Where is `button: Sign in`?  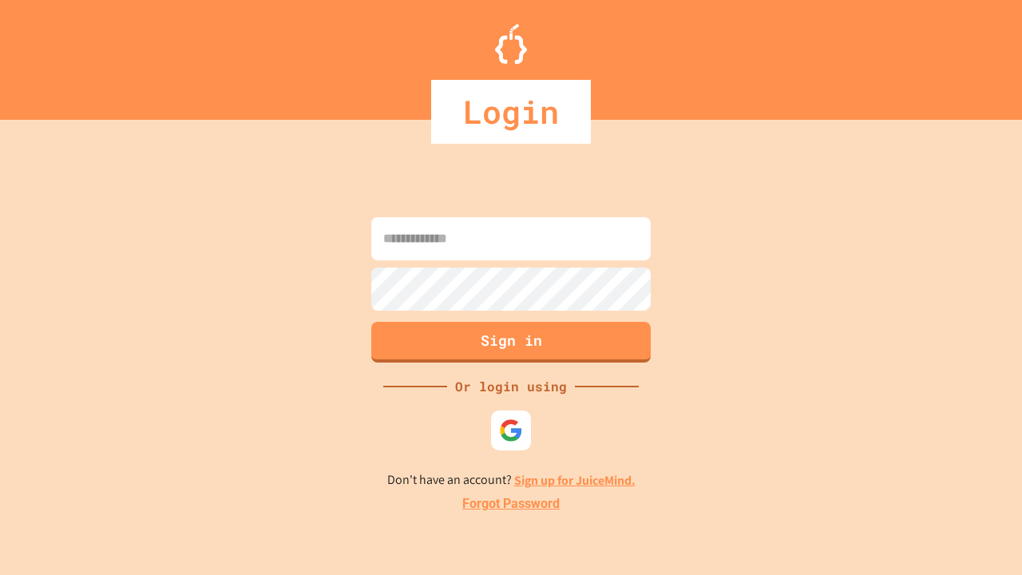
button: Sign in is located at coordinates (511, 342).